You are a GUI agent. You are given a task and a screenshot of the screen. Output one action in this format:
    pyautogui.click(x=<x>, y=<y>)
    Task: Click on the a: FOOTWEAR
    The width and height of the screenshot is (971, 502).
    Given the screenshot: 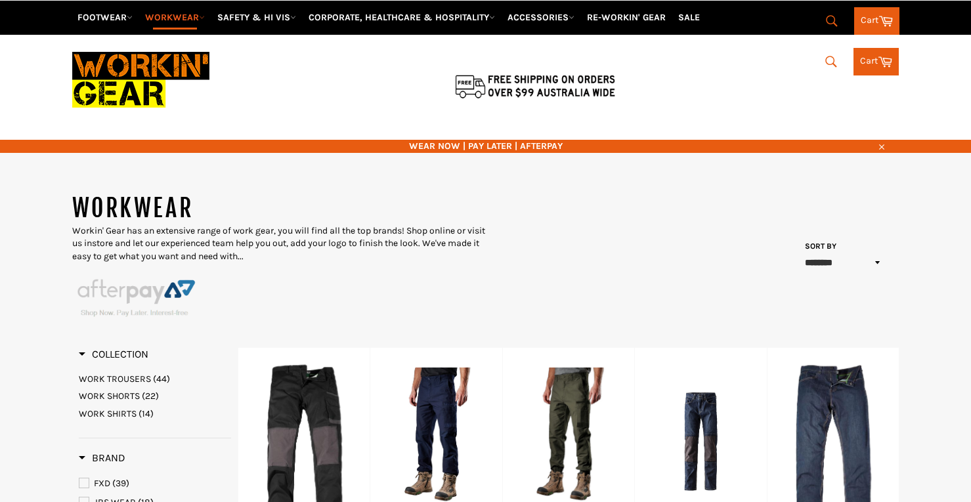 What is the action you would take?
    pyautogui.click(x=105, y=17)
    